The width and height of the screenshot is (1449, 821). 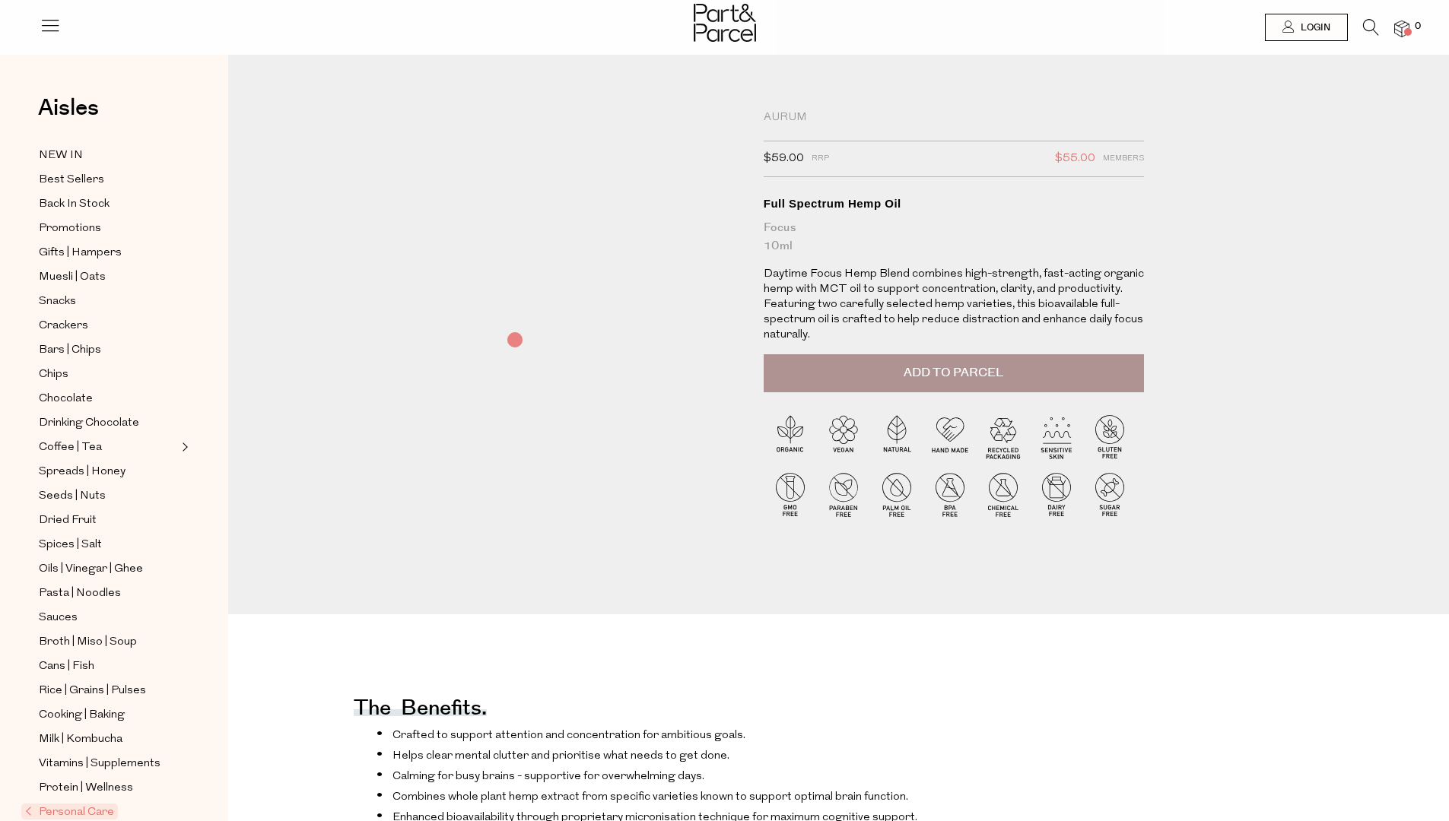 I want to click on a: Sauces, so click(x=108, y=618).